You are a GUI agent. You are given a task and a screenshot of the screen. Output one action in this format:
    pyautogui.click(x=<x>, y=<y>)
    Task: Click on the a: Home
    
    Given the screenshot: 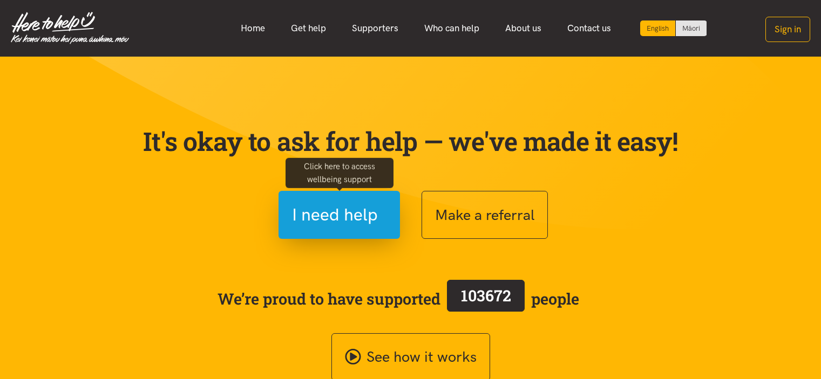 What is the action you would take?
    pyautogui.click(x=253, y=28)
    